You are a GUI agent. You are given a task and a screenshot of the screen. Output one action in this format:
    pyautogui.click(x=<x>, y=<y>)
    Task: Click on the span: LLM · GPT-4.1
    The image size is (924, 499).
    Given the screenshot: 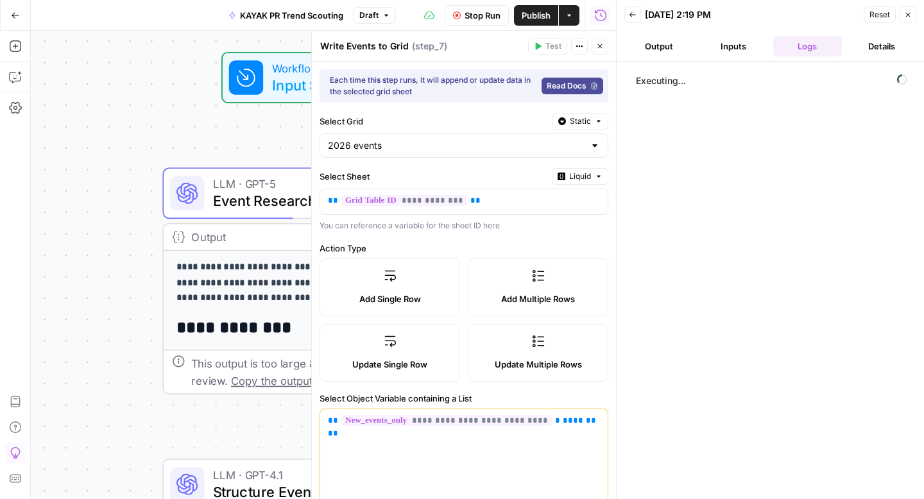 What is the action you would take?
    pyautogui.click(x=324, y=475)
    